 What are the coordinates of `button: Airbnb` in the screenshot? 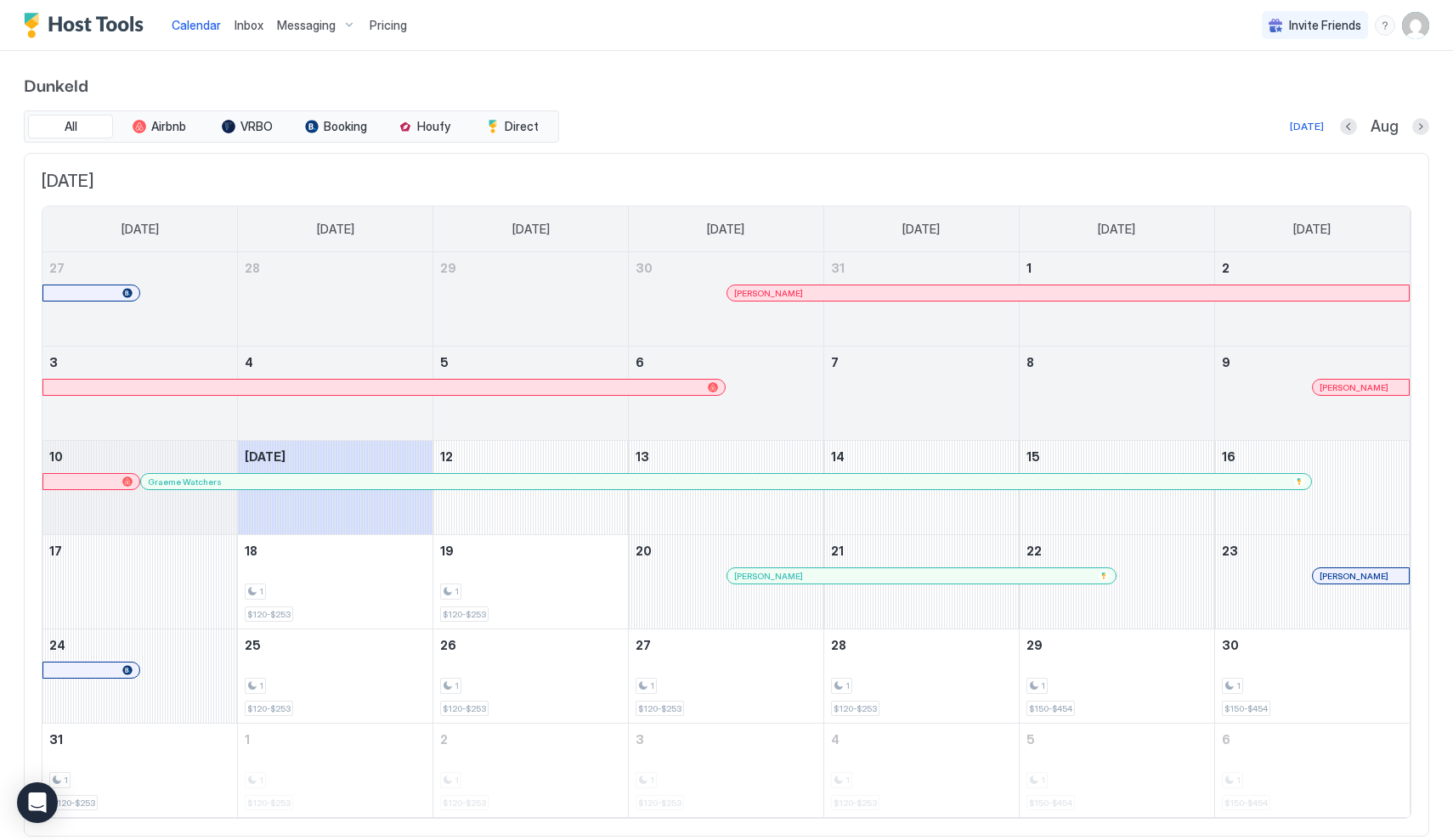 It's located at (159, 126).